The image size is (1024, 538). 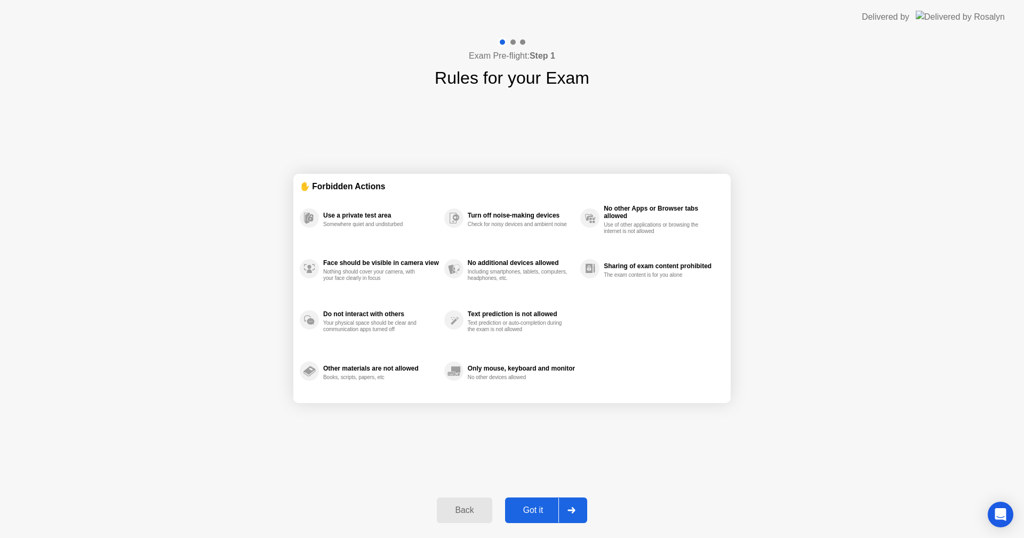 I want to click on div: Sharing of exam content prohibited, so click(x=661, y=266).